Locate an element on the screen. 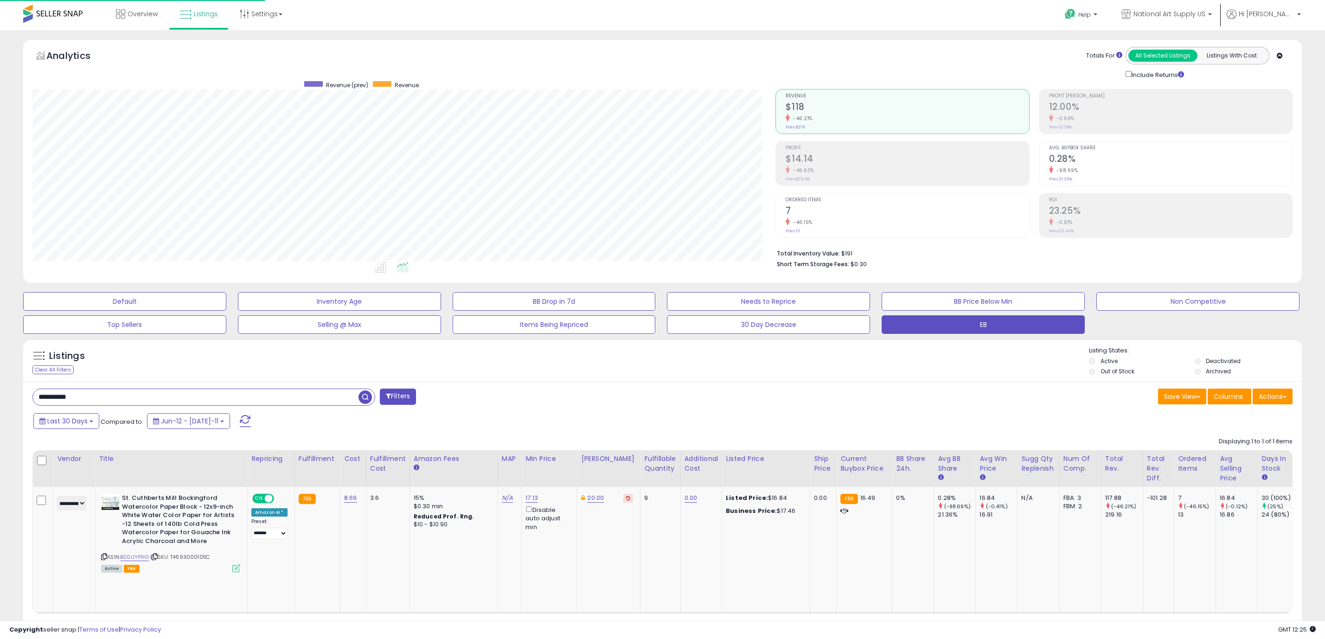  div: 24 (80%) is located at coordinates (1280, 515).